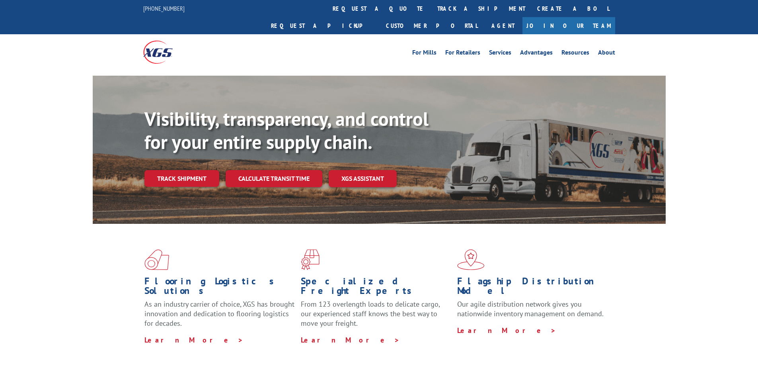 This screenshot has height=372, width=758. Describe the element at coordinates (182, 178) in the screenshot. I see `a: Track shipment` at that location.